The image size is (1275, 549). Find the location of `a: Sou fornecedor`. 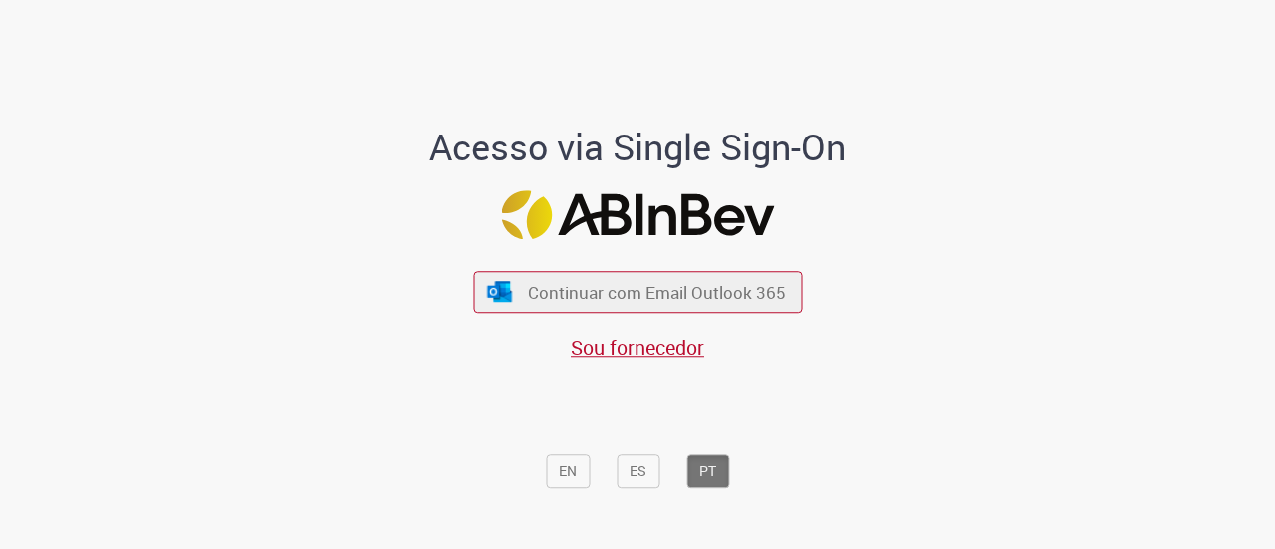

a: Sou fornecedor is located at coordinates (637, 347).